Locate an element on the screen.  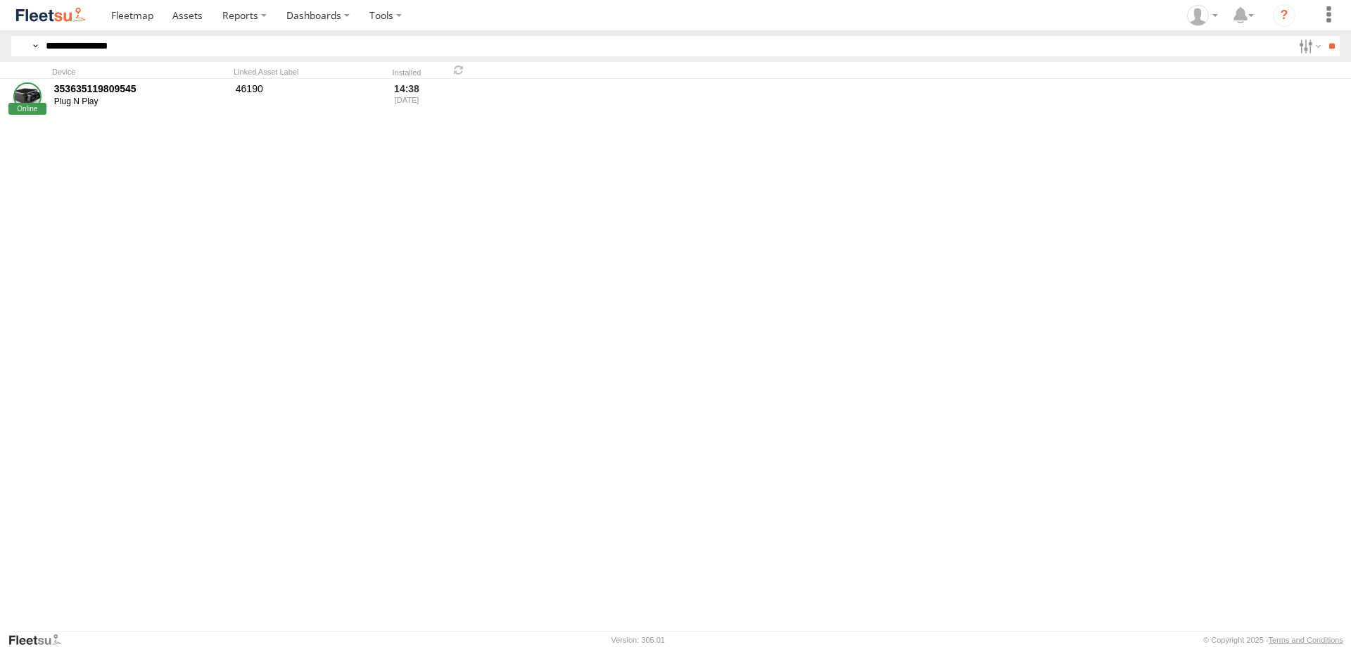
div: 353635119809545 is located at coordinates (140, 89).